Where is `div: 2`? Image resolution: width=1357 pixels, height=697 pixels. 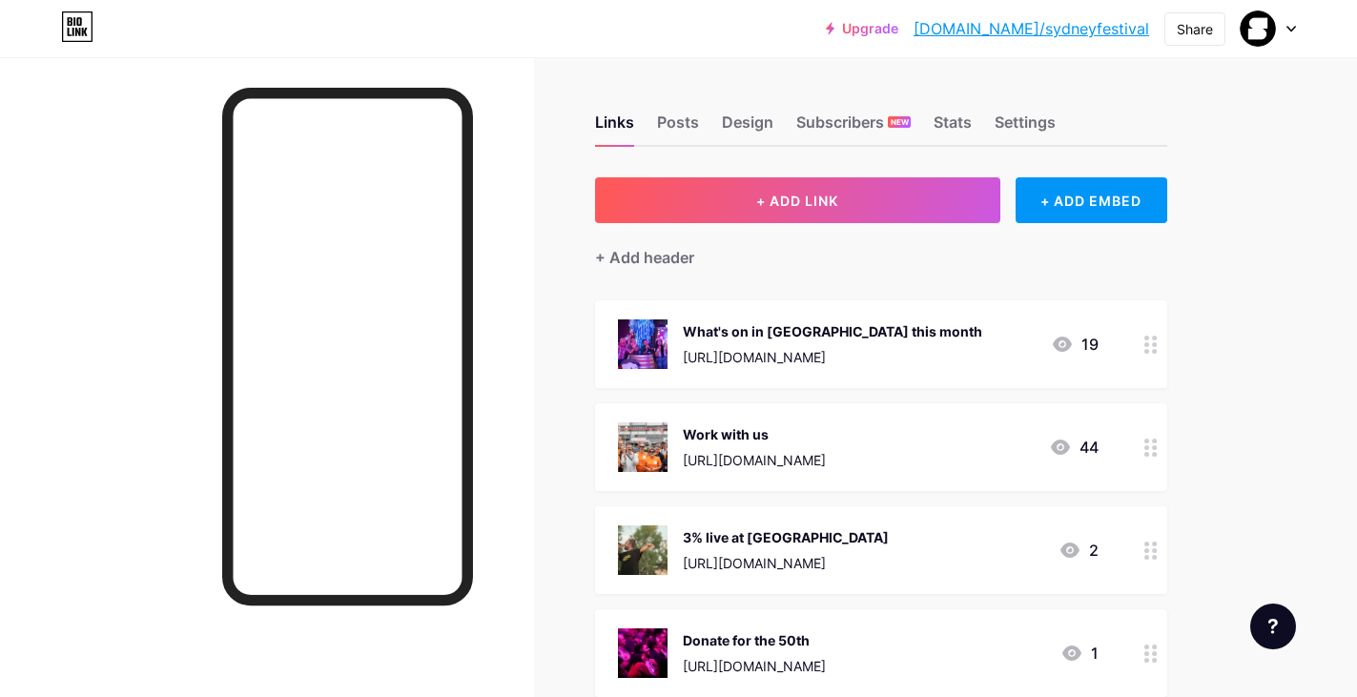 div: 2 is located at coordinates (1079, 550).